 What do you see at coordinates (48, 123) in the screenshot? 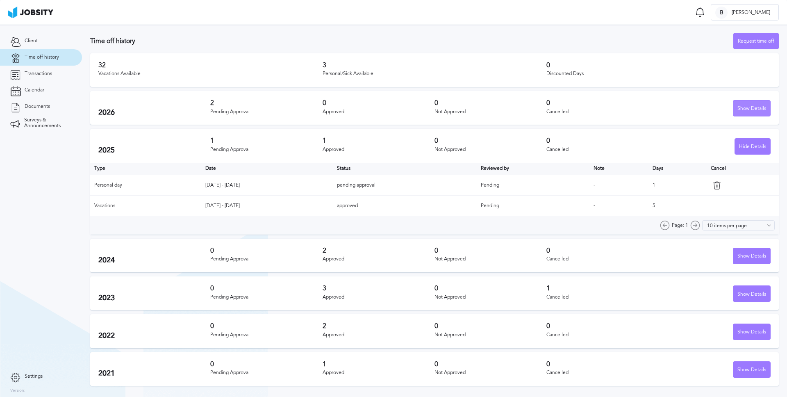
I see `span: Surveys & Announcements` at bounding box center [48, 123].